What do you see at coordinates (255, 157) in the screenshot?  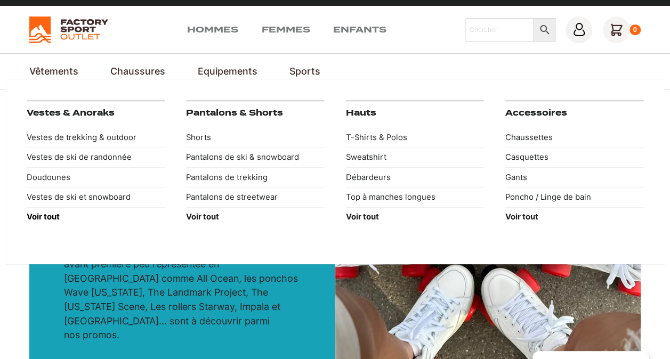 I see `a: Pantalons de ski & snowboard` at bounding box center [255, 157].